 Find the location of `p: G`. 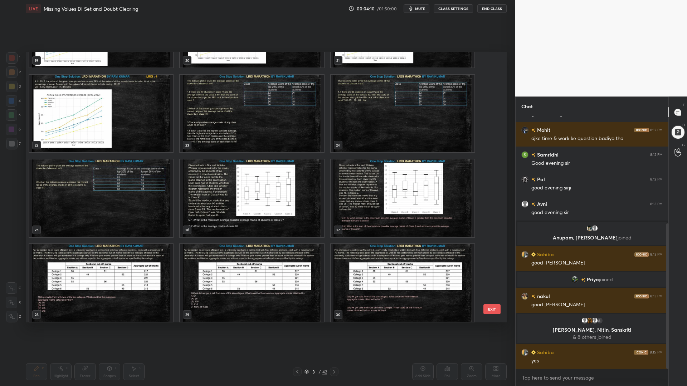

p: G is located at coordinates (683, 145).